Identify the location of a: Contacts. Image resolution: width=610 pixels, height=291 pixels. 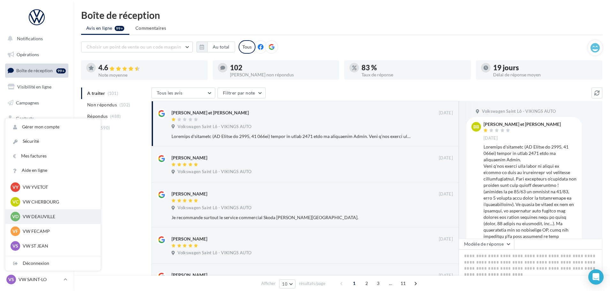
(37, 119).